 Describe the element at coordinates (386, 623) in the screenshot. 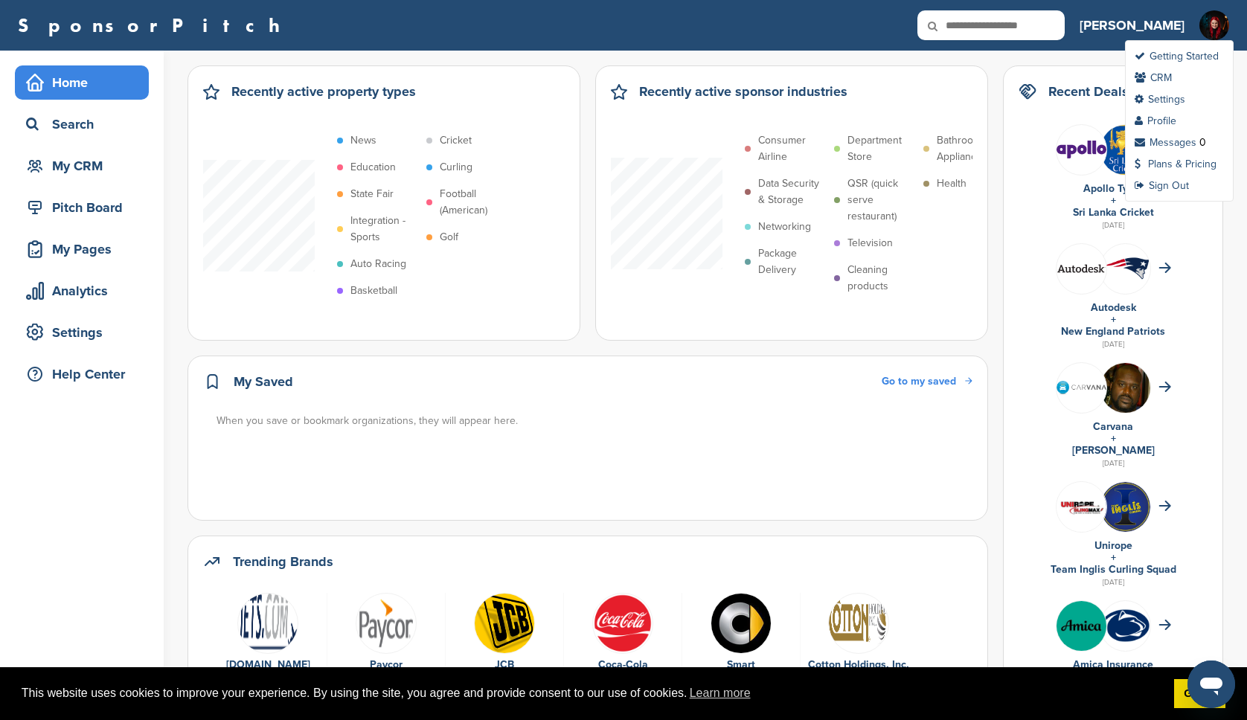

I see `a: Paycor logo` at that location.